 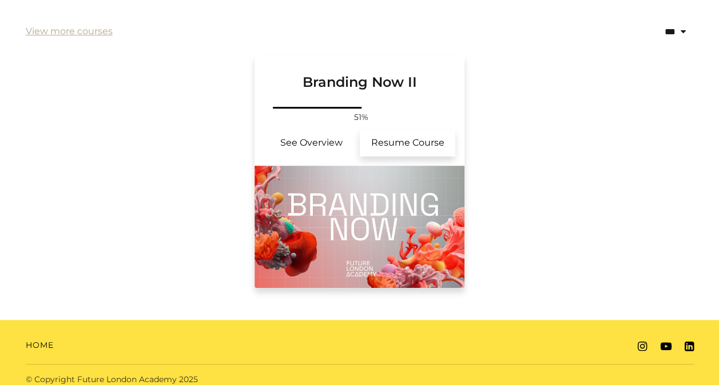 I want to click on h3: Branding Now II, so click(x=360, y=73).